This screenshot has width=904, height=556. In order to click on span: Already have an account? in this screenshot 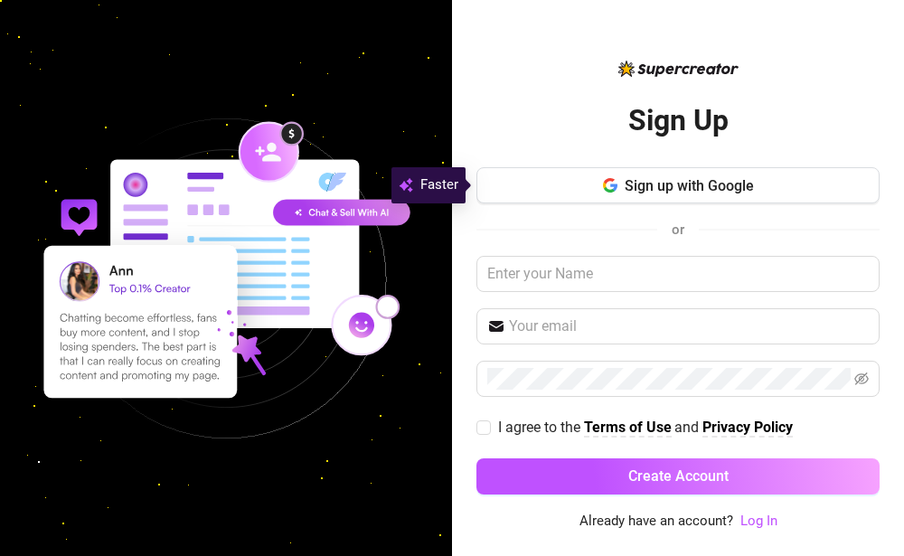, I will do `click(656, 521)`.